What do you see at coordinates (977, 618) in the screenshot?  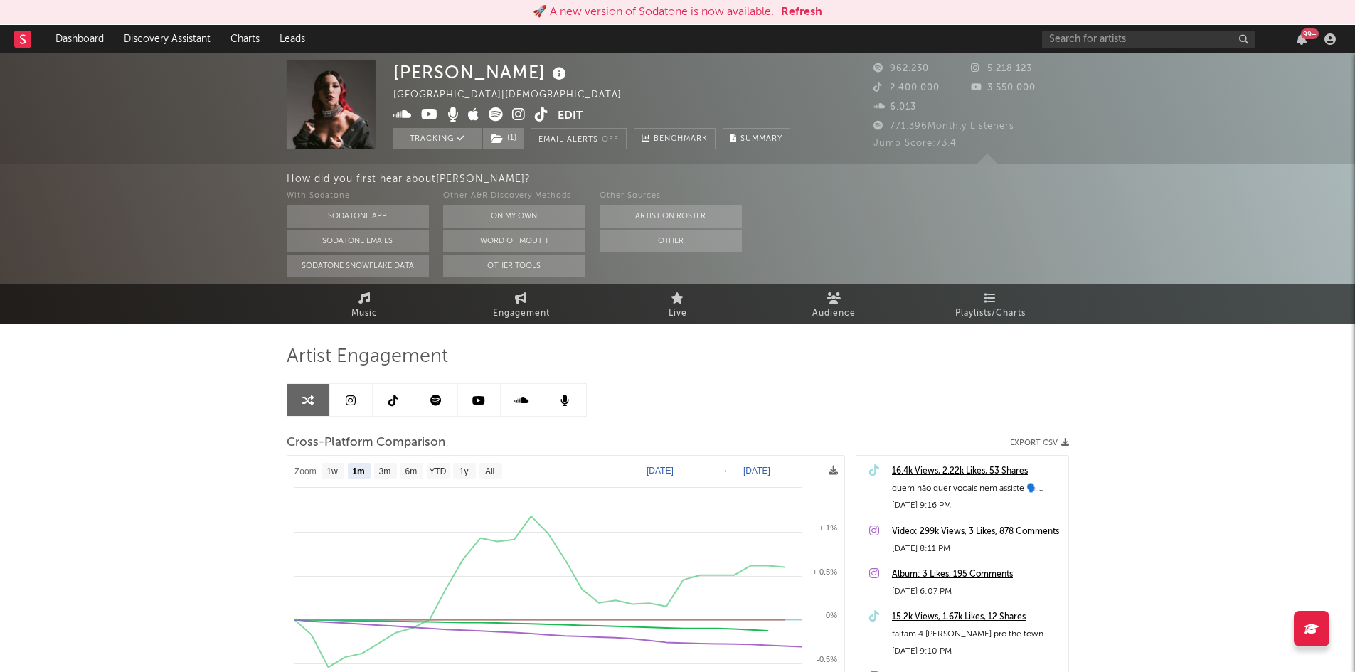 I see `a: 15.2k Views, 1.67k Likes, 12 Shares` at bounding box center [977, 618].